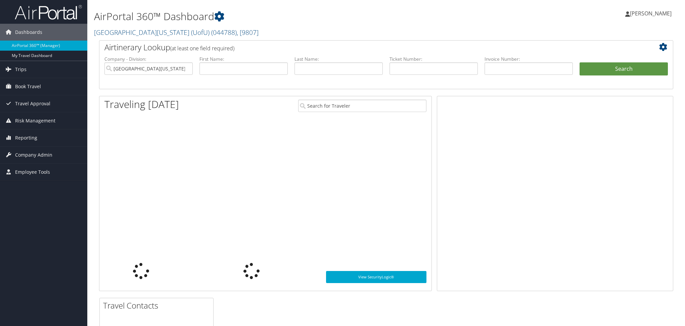  I want to click on label: First Name:, so click(243, 59).